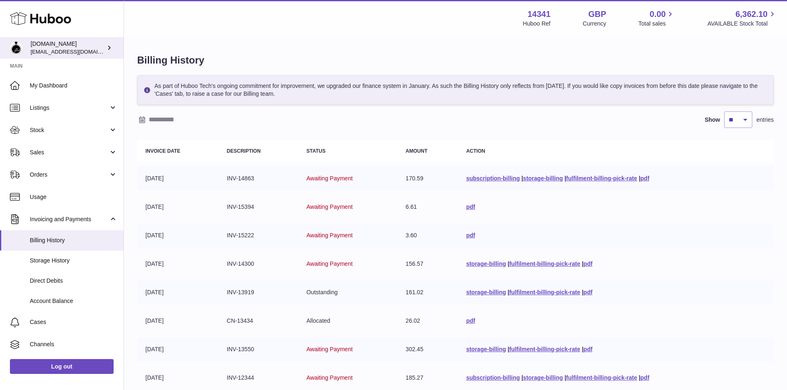  What do you see at coordinates (742, 24) in the screenshot?
I see `span: AVAILABLE Stock Total` at bounding box center [742, 24].